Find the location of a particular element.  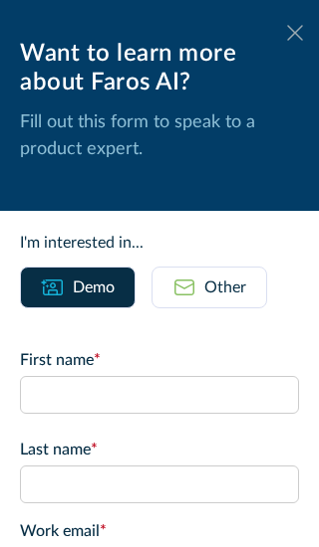

div: Demo is located at coordinates (94, 288).